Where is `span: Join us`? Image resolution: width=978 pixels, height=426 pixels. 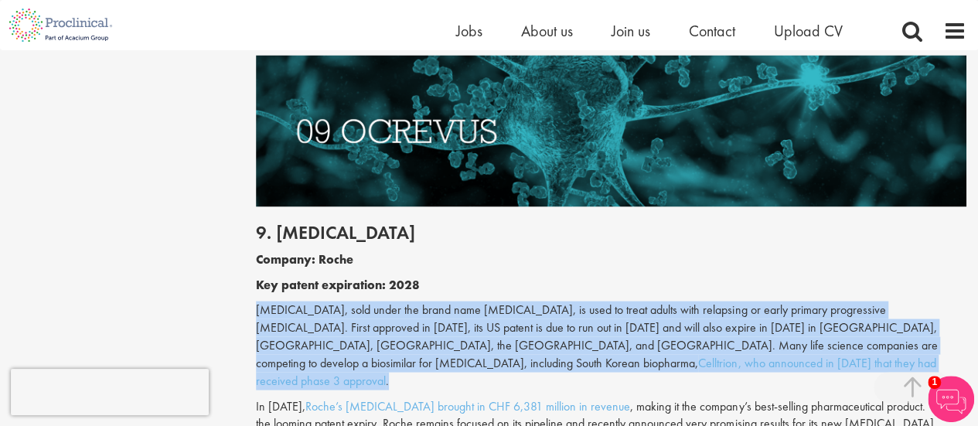
span: Join us is located at coordinates (631, 31).